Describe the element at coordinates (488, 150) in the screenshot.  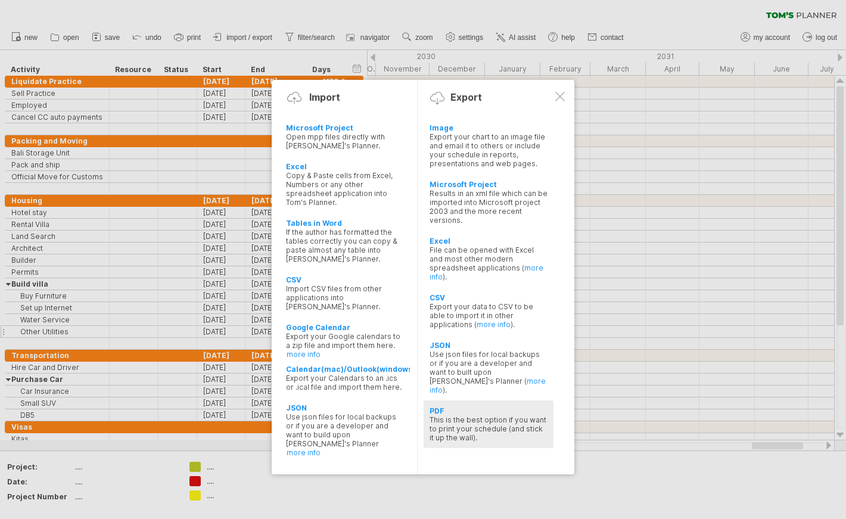
I see `div: Export your chart to an image file and email it to others or include your schedule in reports, pr...` at that location.